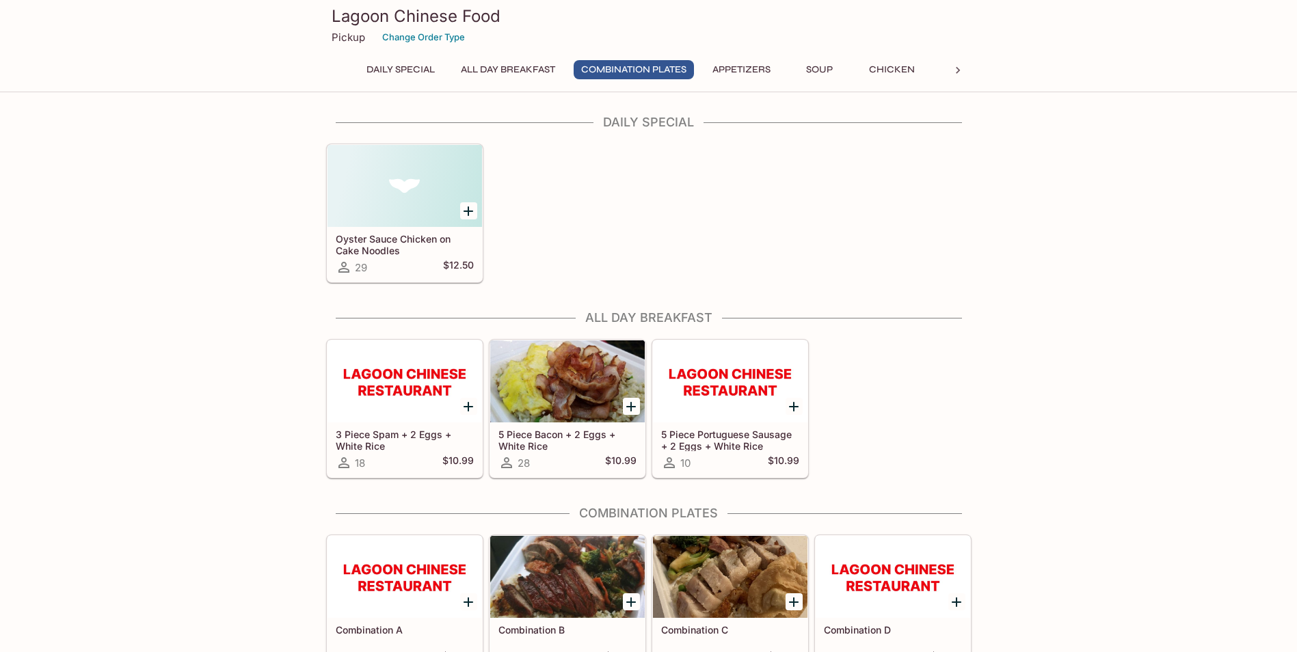 Image resolution: width=1297 pixels, height=652 pixels. What do you see at coordinates (956, 602) in the screenshot?
I see `button: Add Combination D` at bounding box center [956, 602].